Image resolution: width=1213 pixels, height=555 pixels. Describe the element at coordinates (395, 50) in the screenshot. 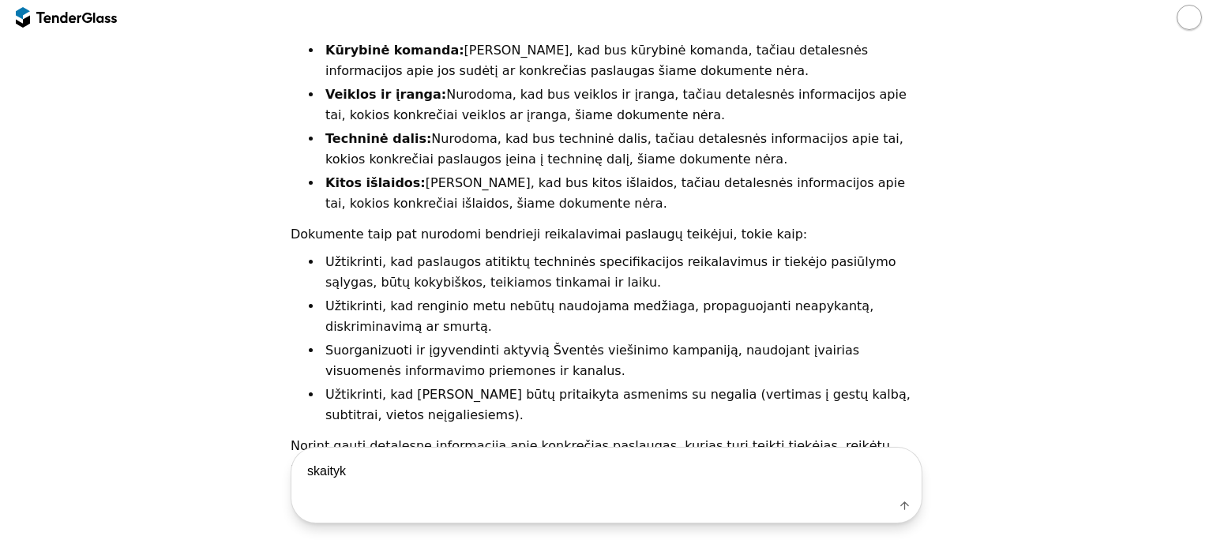

I see `strong: Kūrybinė komanda:` at that location.